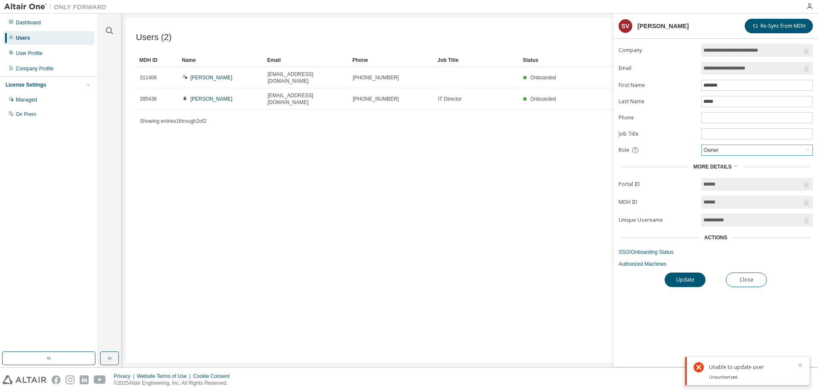 This screenshot has height=392, width=818. Describe the element at coordinates (154, 37) in the screenshot. I see `span: Users (2)` at that location.